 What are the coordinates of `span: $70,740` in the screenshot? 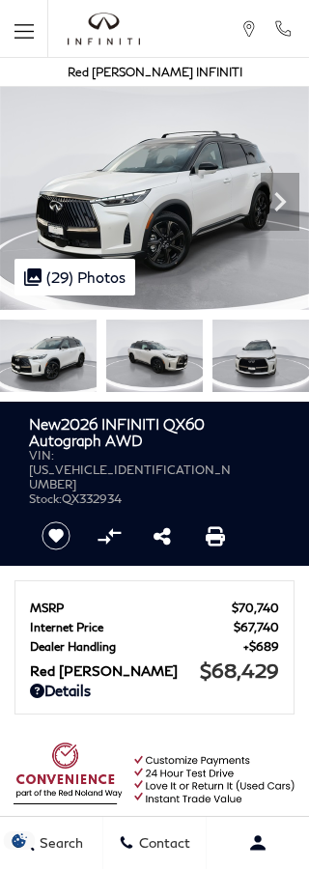 It's located at (255, 607).